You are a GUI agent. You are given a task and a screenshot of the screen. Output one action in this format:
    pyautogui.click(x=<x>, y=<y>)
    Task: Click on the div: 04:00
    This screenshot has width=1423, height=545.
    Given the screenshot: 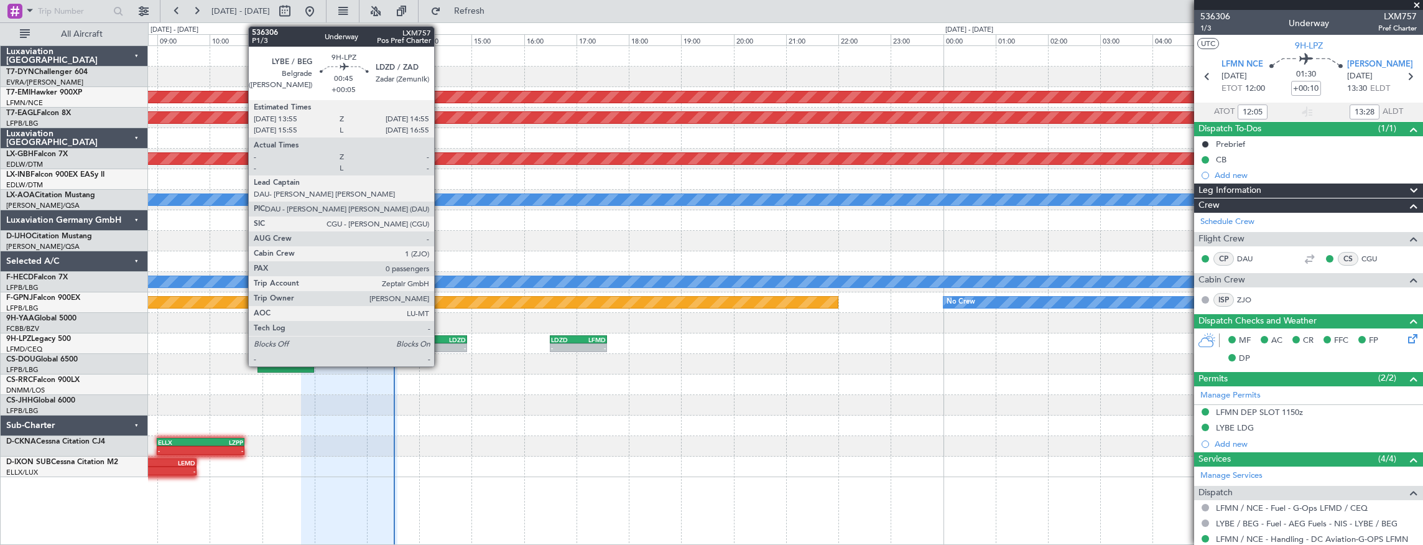 What is the action you would take?
    pyautogui.click(x=1178, y=40)
    